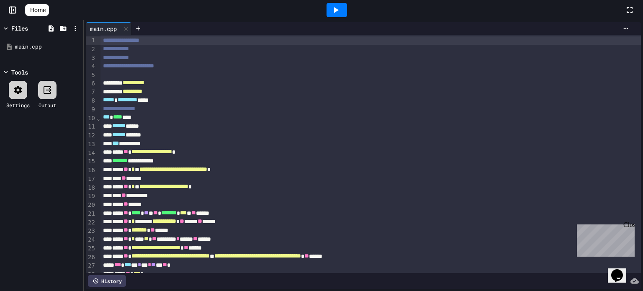  What do you see at coordinates (91, 41) in the screenshot?
I see `div: 1` at bounding box center [91, 41].